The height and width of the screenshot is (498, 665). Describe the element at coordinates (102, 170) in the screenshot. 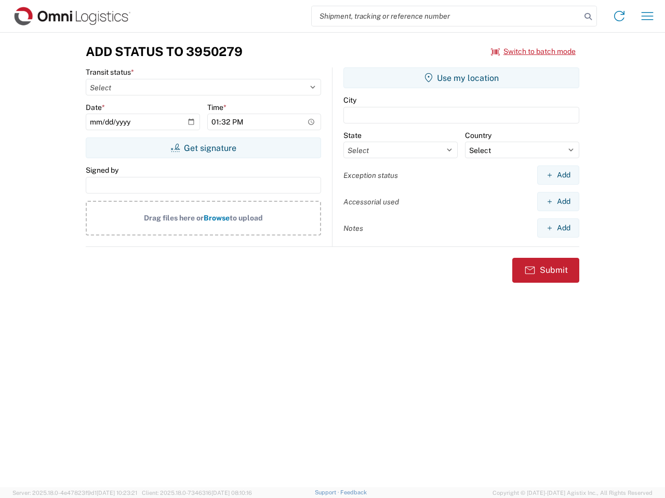

I see `label: Signed by` at that location.